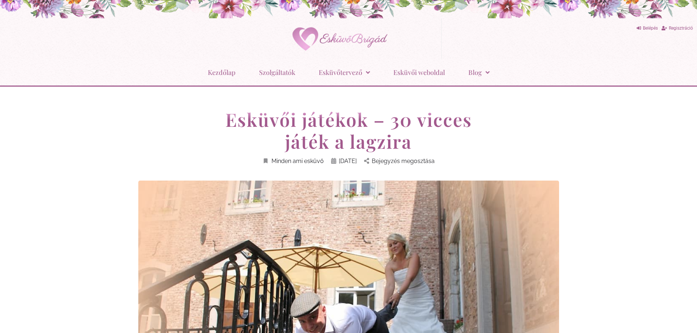 The width and height of the screenshot is (697, 333). What do you see at coordinates (222, 72) in the screenshot?
I see `a: Kezdőlap` at bounding box center [222, 72].